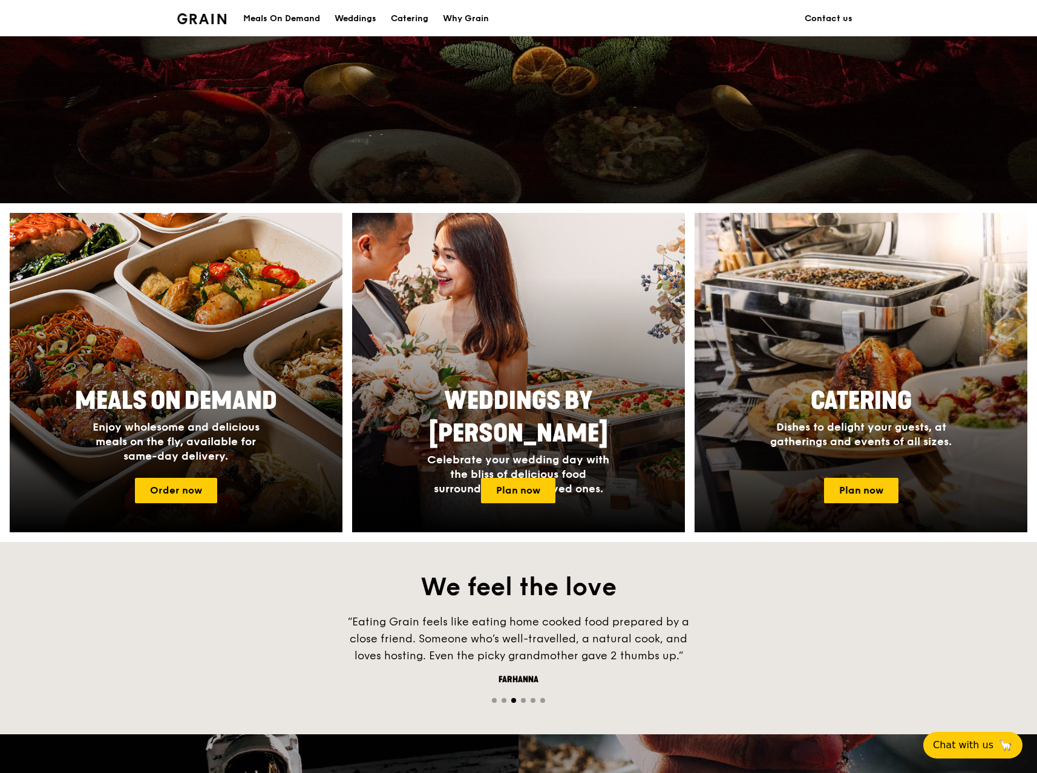 This screenshot has height=773, width=1037. What do you see at coordinates (861, 373) in the screenshot?
I see `a: CateringDishes to delight your guests, at gatherings and events of all sizes.Plan now` at bounding box center [861, 373].